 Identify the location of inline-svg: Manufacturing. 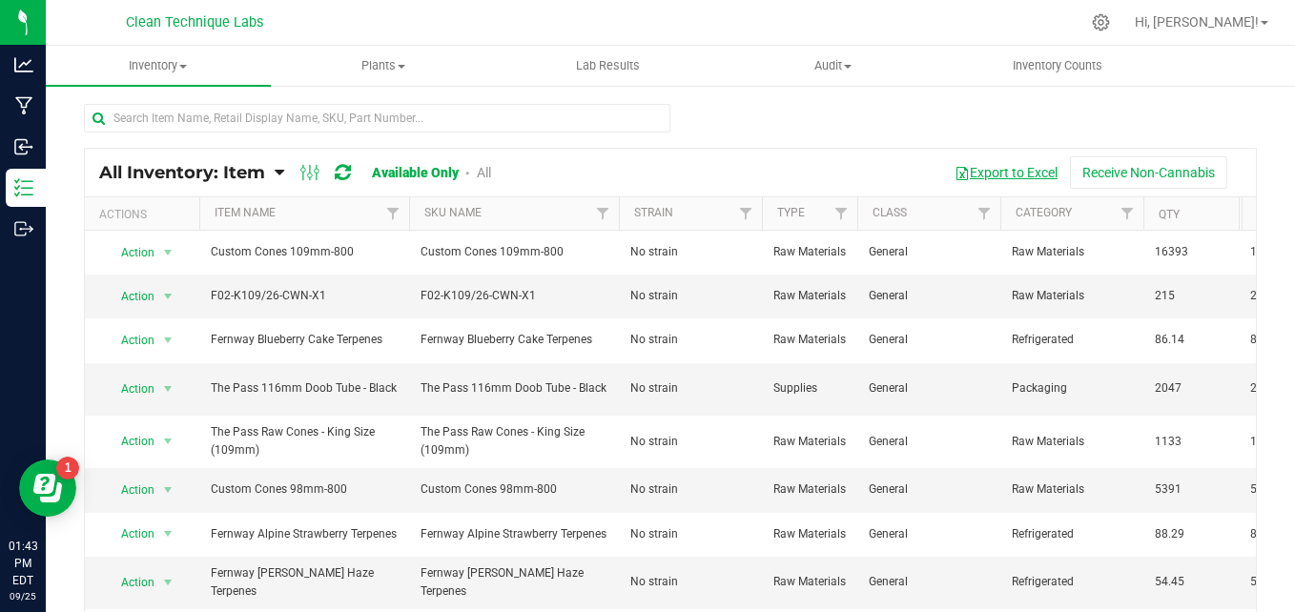
(24, 106).